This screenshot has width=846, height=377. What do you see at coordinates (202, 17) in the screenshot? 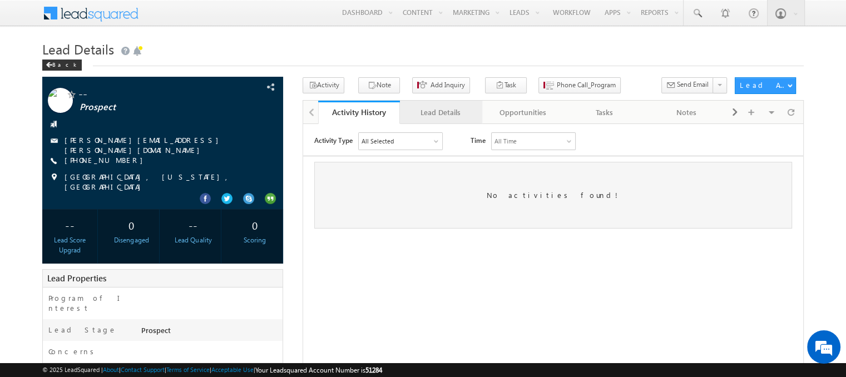
I see `div: All Time` at bounding box center [202, 17].